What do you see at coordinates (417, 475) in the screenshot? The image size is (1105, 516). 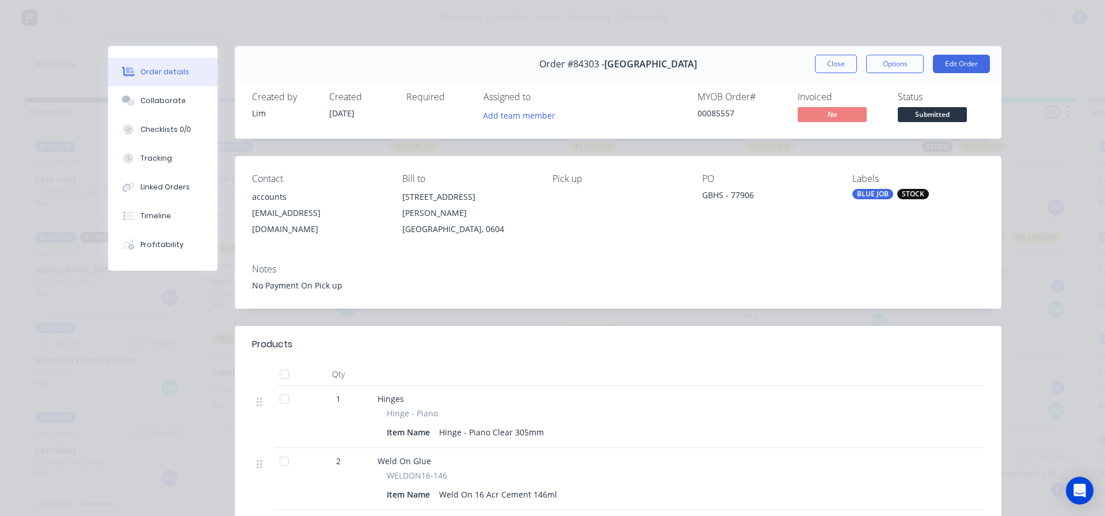 I see `span: WELDON16-146` at bounding box center [417, 475].